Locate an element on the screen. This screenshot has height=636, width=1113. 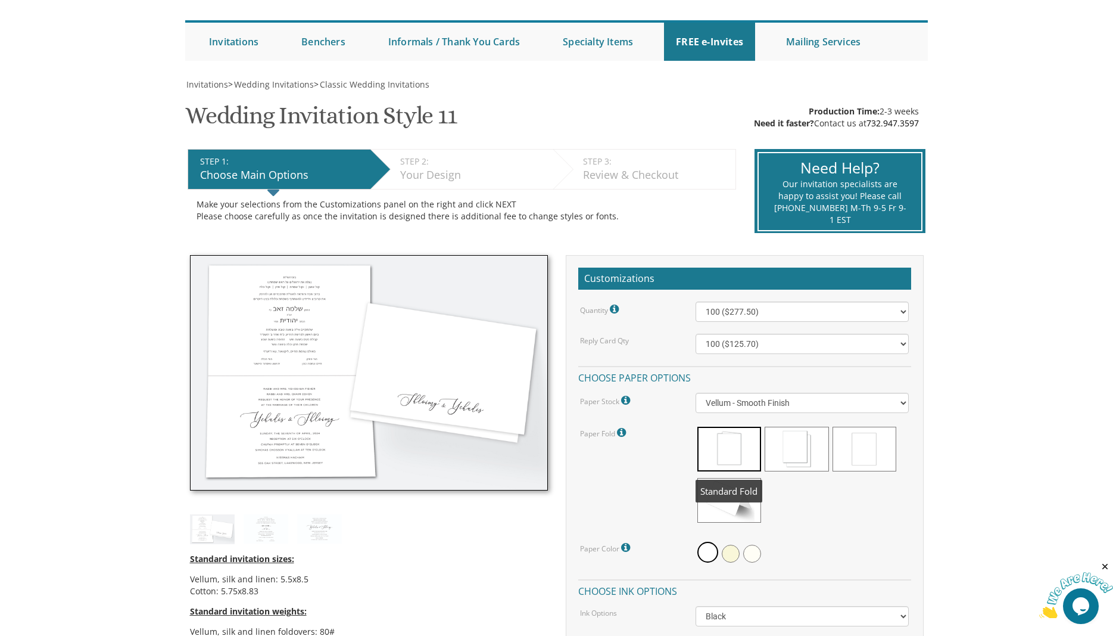
span: Need it faster? is located at coordinates (784, 123).